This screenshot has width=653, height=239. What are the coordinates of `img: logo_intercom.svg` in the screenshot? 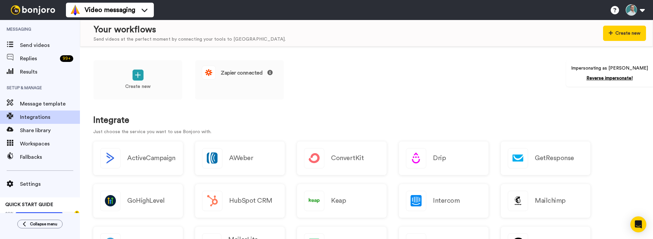 It's located at (416, 201).